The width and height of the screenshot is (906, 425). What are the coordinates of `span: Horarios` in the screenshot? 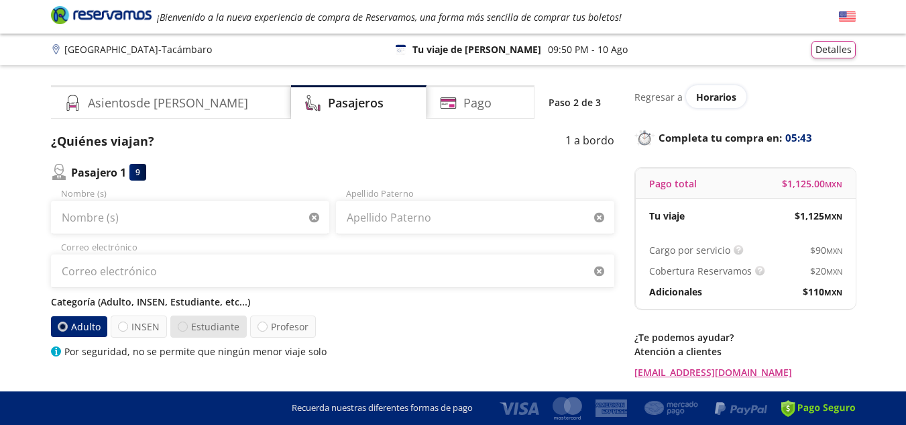 It's located at (716, 97).